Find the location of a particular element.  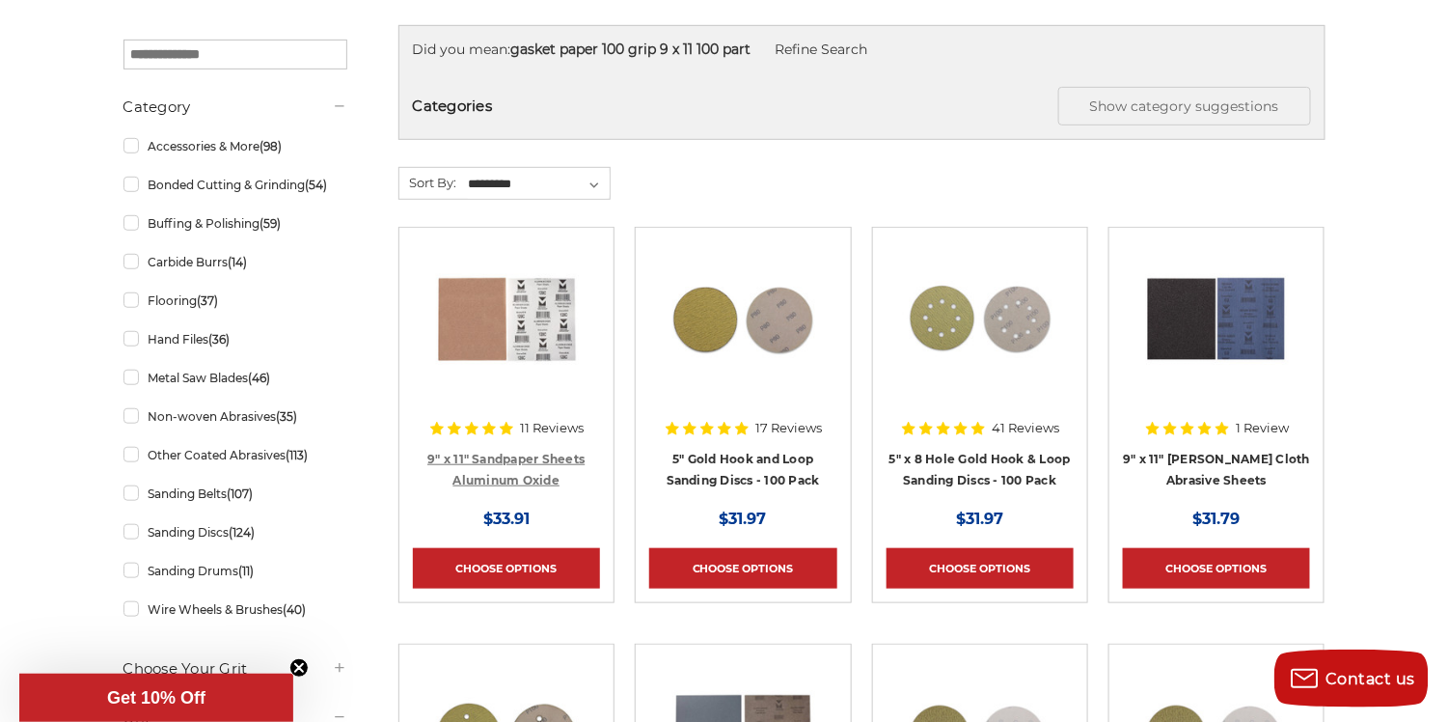

span: 11 Reviews is located at coordinates (552, 427).